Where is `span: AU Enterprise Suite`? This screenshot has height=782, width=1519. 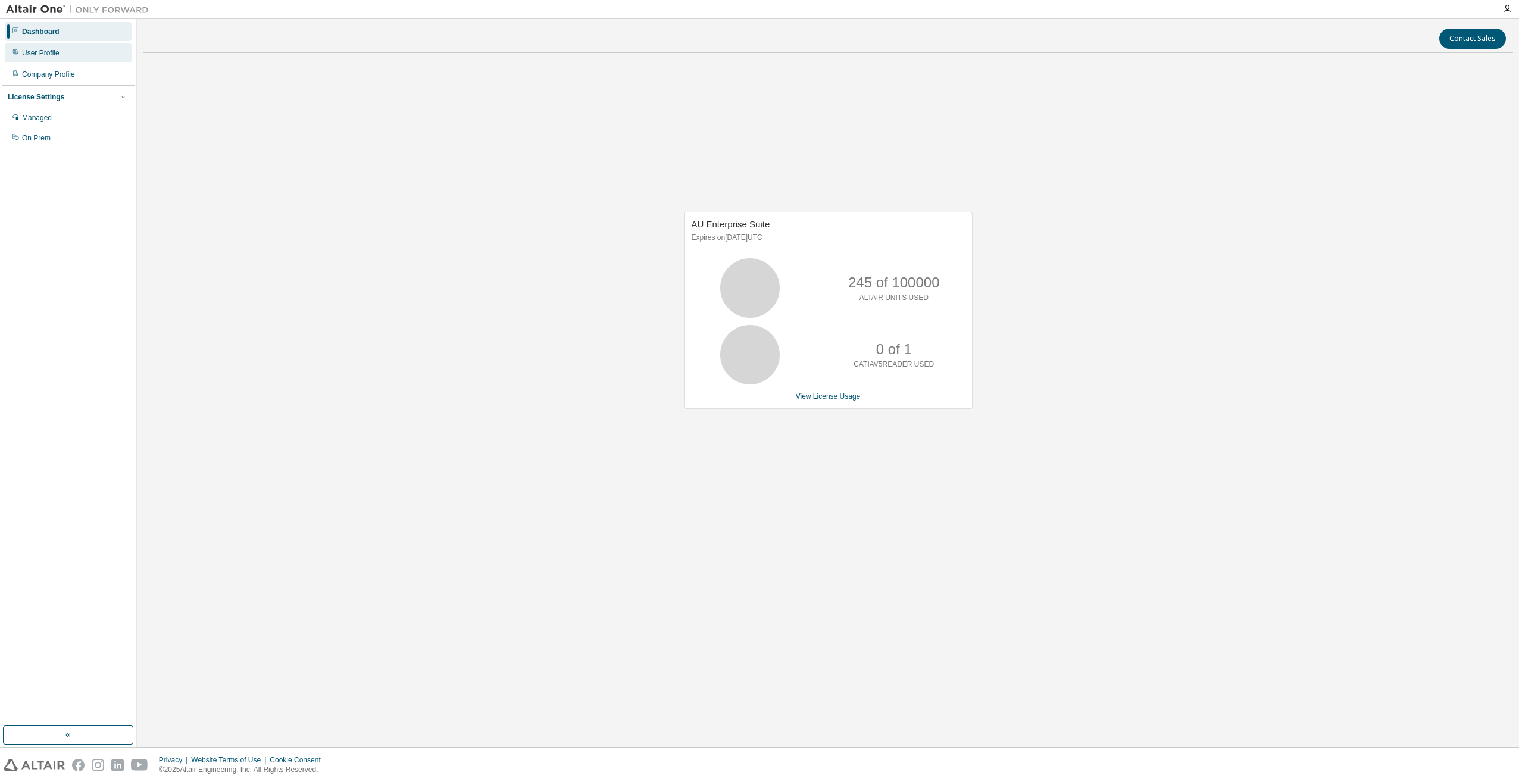
span: AU Enterprise Suite is located at coordinates (731, 224).